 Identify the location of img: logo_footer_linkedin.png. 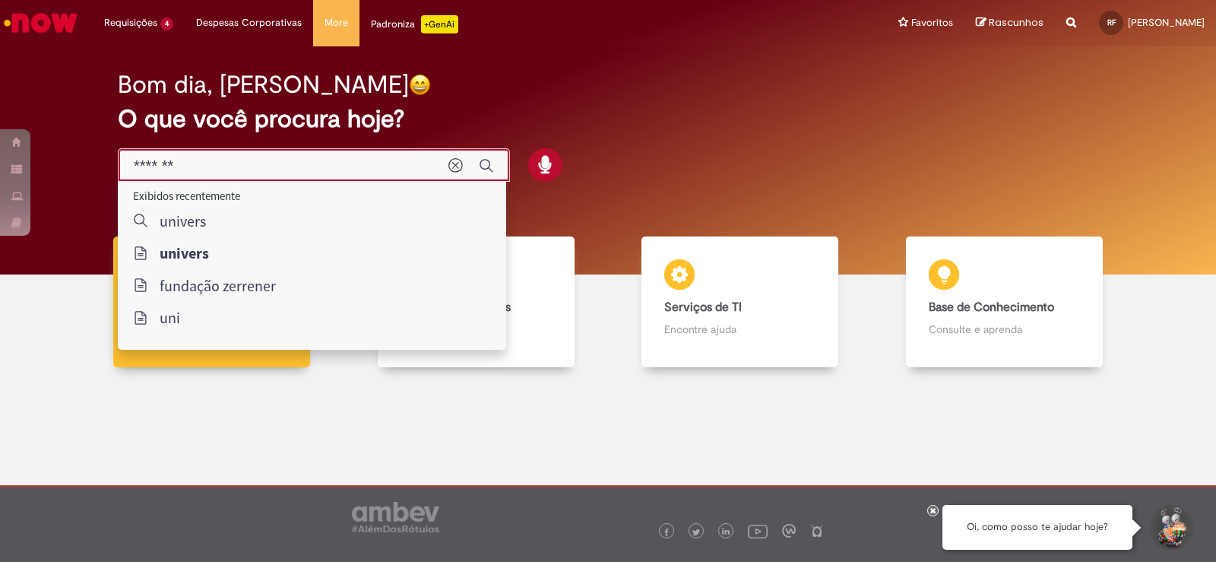
(726, 532).